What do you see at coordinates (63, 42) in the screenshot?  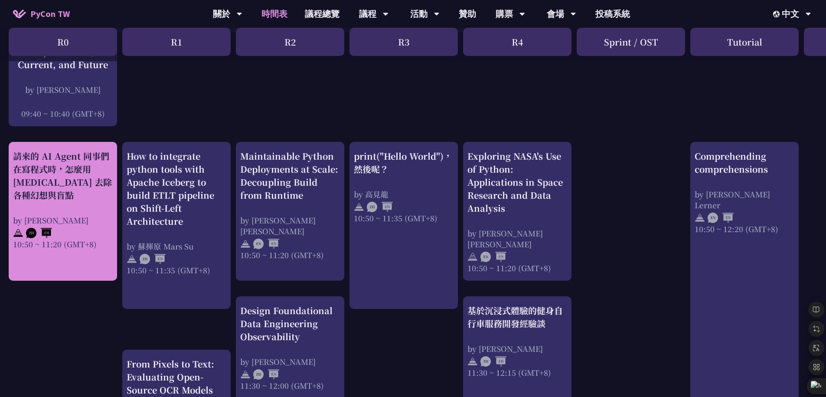 I see `div: R0` at bounding box center [63, 42].